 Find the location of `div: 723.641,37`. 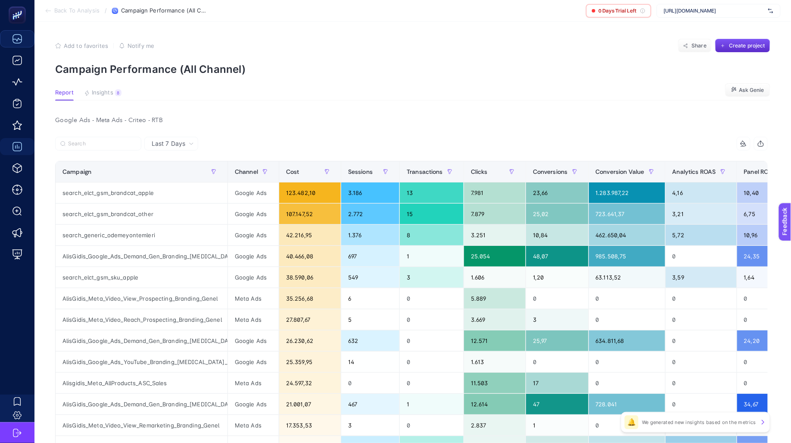

div: 723.641,37 is located at coordinates (627, 214).